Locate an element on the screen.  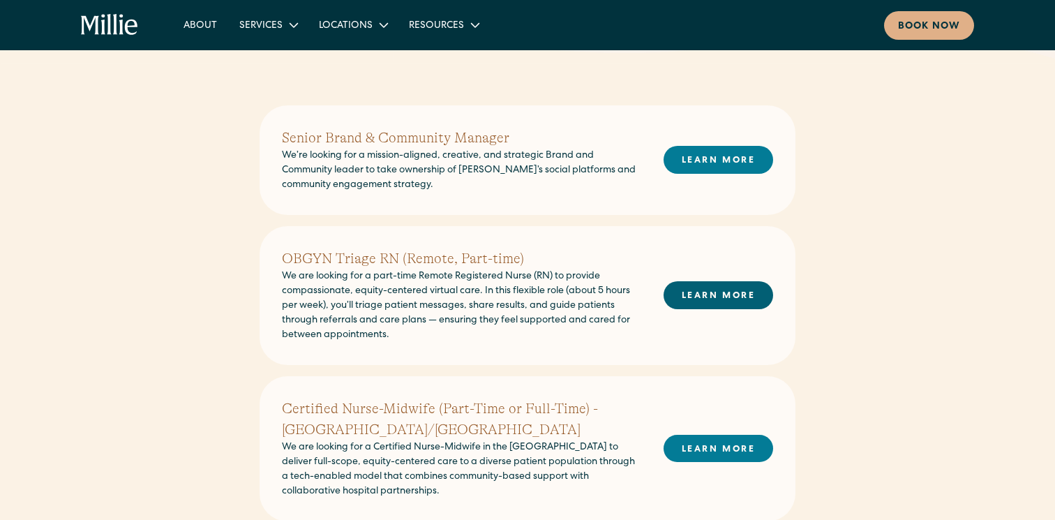
p: We’re looking for a mission-aligned, creative, and strategic Brand and Community leader to take o... is located at coordinates (461, 170).